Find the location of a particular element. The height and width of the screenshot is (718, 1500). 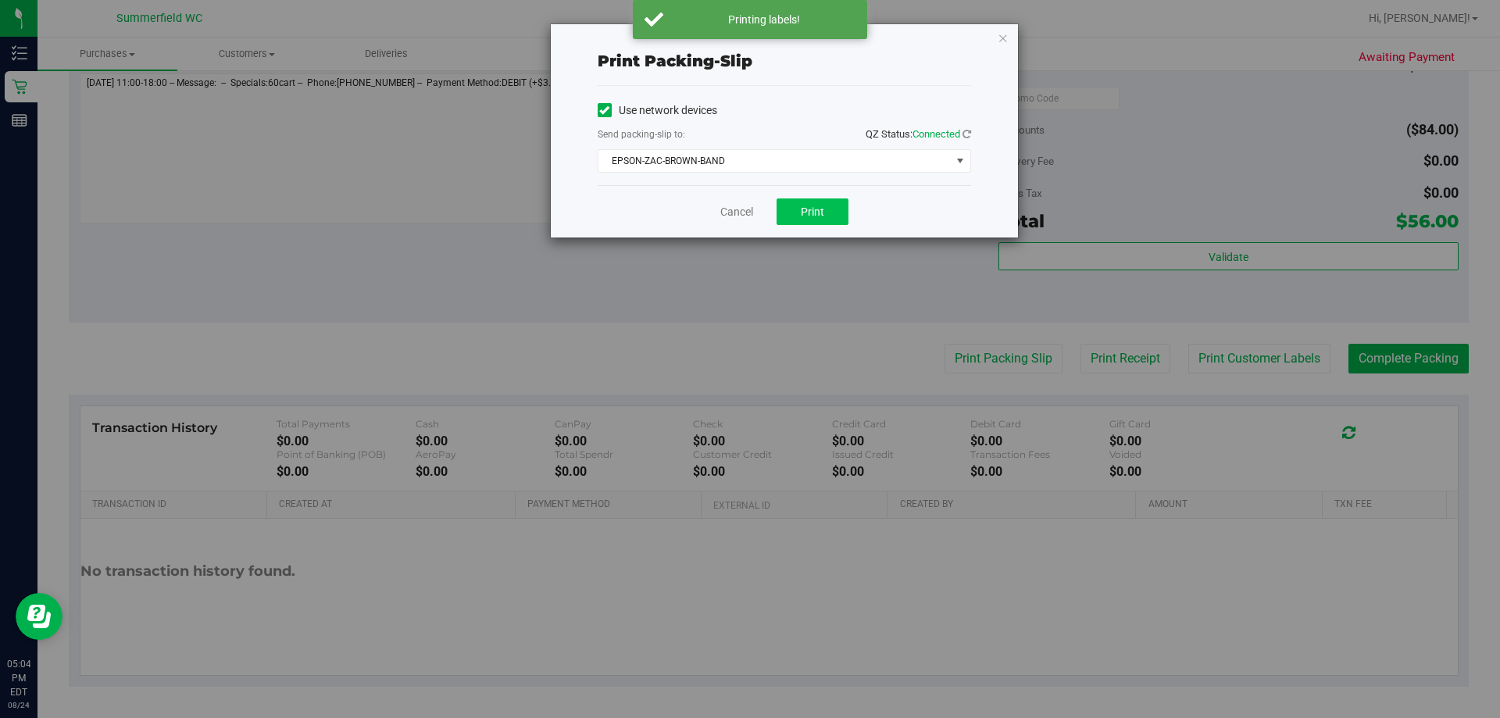

span: Print is located at coordinates (812, 212).